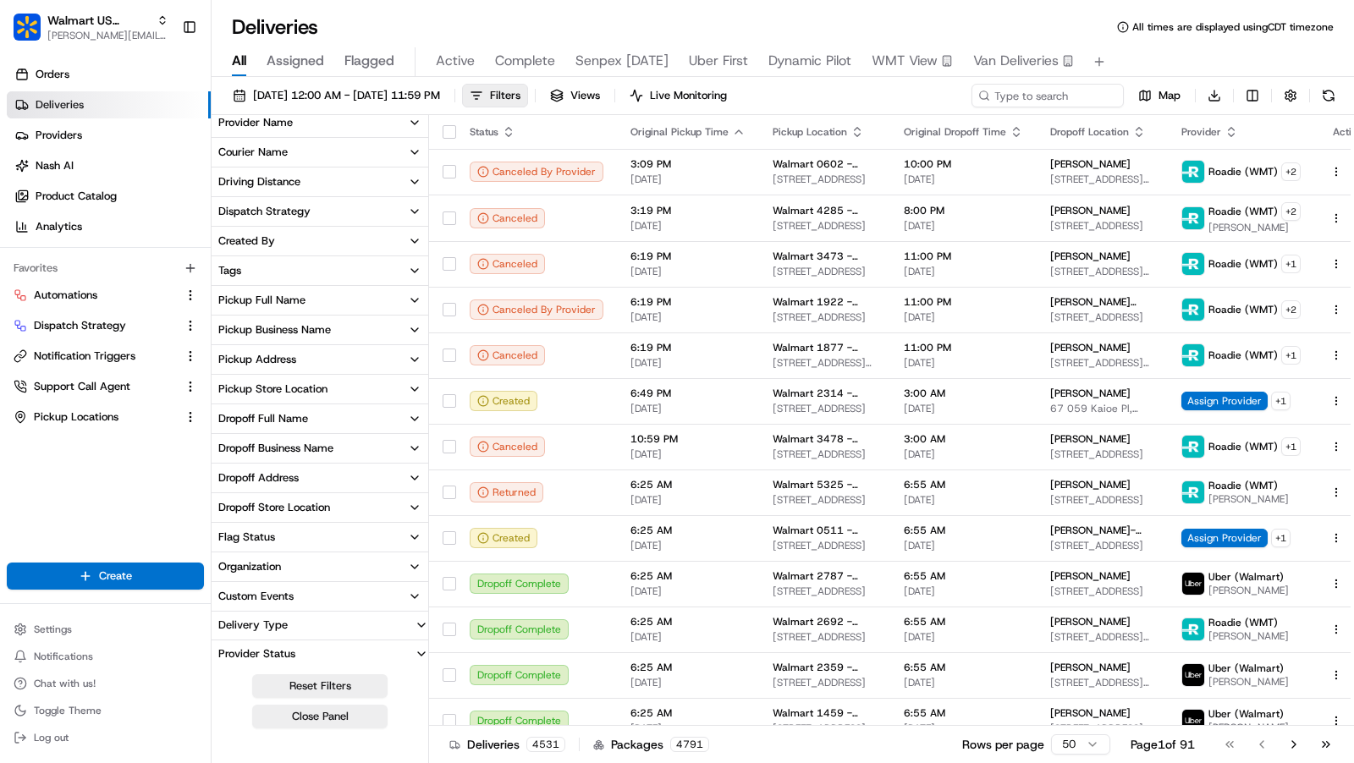 The height and width of the screenshot is (763, 1354). Describe the element at coordinates (963, 211) in the screenshot. I see `span: 8:00 PM` at that location.